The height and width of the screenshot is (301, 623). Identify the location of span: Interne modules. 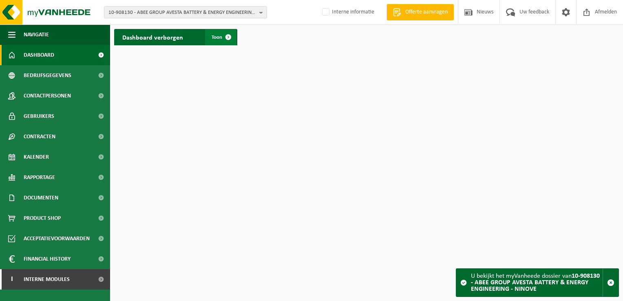
(46, 279).